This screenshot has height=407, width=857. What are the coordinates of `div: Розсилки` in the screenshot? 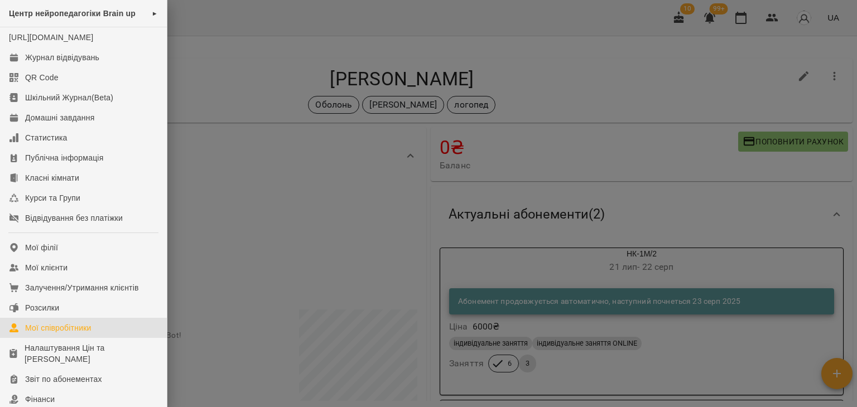 It's located at (42, 308).